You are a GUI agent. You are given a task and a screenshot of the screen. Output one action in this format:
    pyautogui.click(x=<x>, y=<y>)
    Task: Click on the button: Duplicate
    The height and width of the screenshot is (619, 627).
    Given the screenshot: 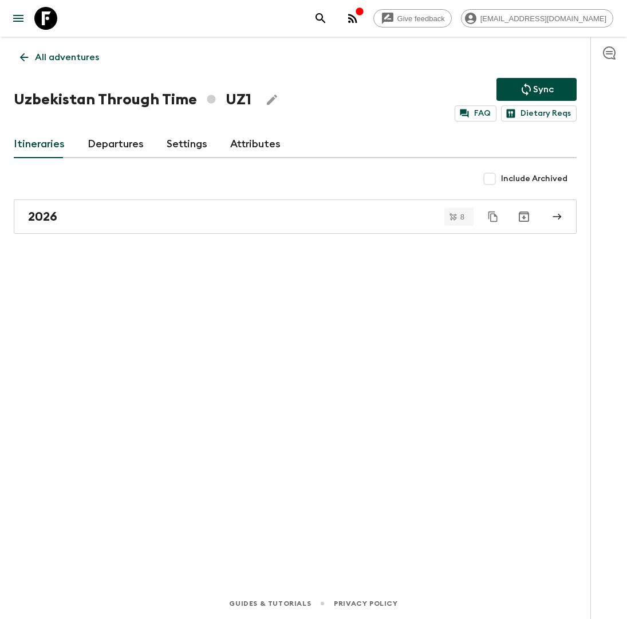 What is the action you would take?
    pyautogui.click(x=493, y=217)
    